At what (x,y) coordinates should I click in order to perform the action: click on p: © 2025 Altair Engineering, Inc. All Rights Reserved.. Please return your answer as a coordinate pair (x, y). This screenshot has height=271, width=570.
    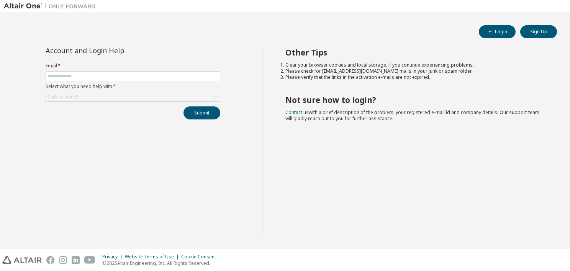
    Looking at the image, I should click on (161, 263).